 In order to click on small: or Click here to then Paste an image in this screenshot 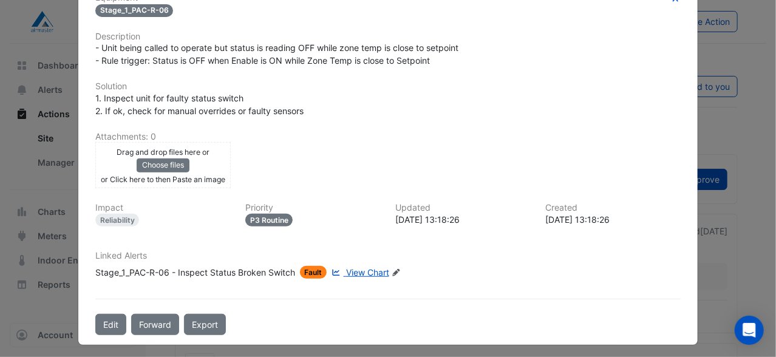, I will do `click(163, 179)`.